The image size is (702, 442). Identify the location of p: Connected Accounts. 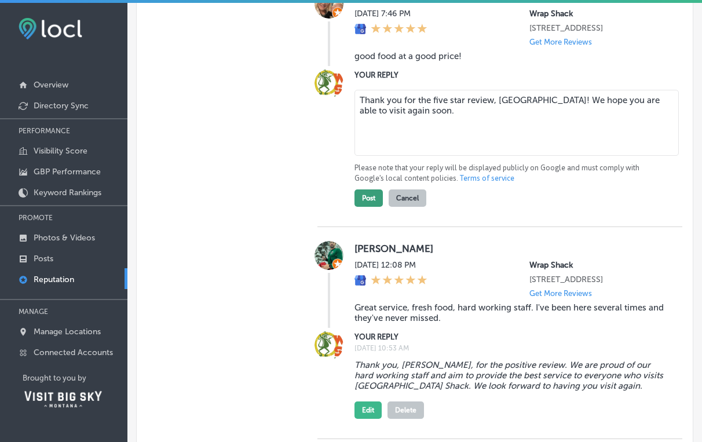
(73, 352).